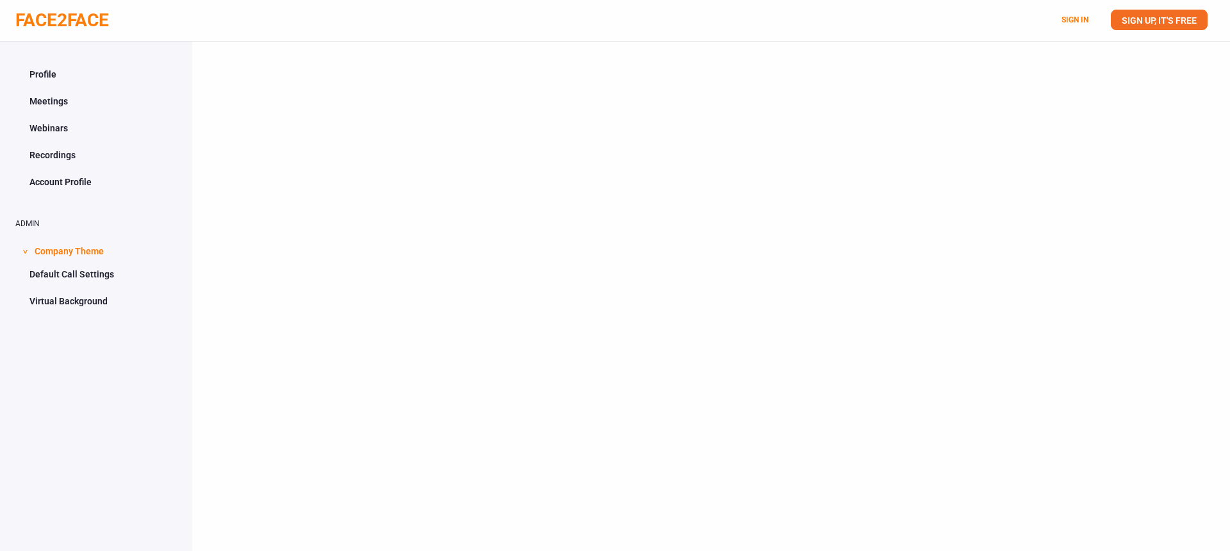 The image size is (1230, 551). What do you see at coordinates (96, 128) in the screenshot?
I see `a: Webinars` at bounding box center [96, 128].